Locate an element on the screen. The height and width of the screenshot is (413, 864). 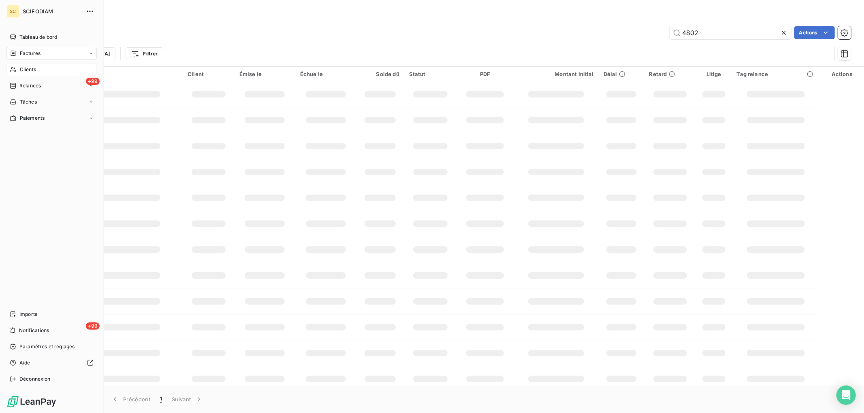
span: Déconnexion is located at coordinates (35, 379).